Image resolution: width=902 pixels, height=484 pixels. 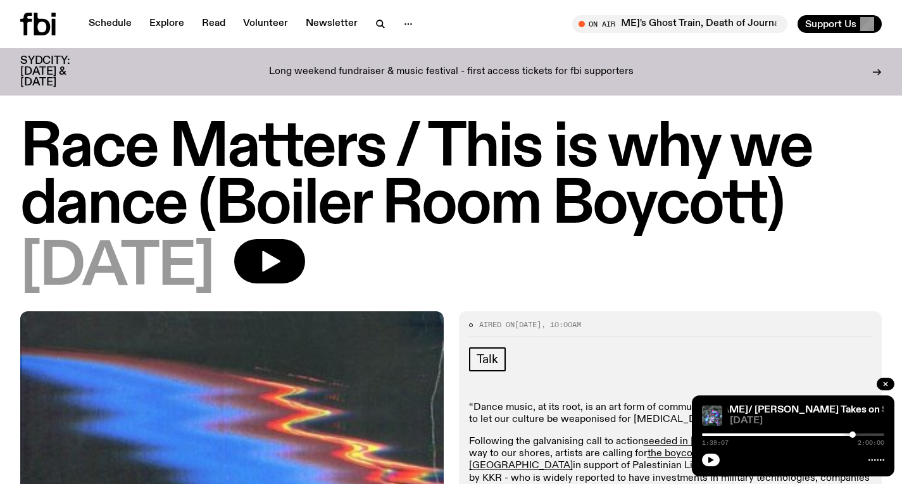 I want to click on a: Explore, so click(x=166, y=24).